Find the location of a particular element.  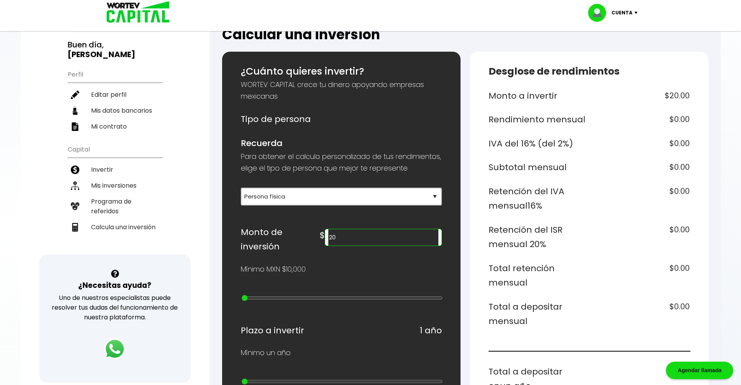

p: Cuenta is located at coordinates (622, 13).